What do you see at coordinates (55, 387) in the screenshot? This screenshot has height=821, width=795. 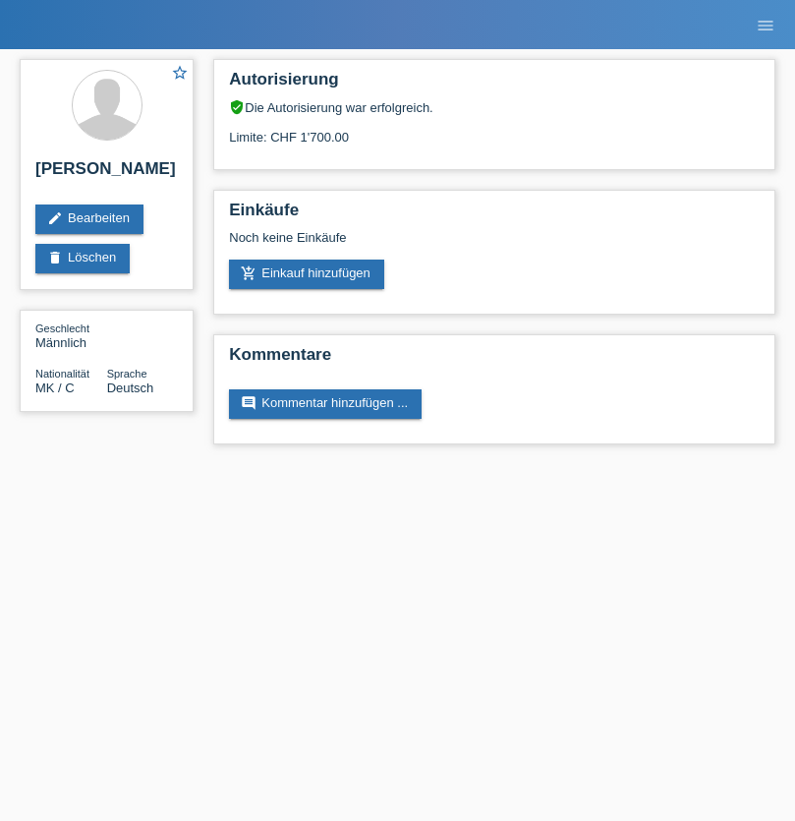 I see `span: Mazedonien / C / 17.11.2004` at bounding box center [55, 387].